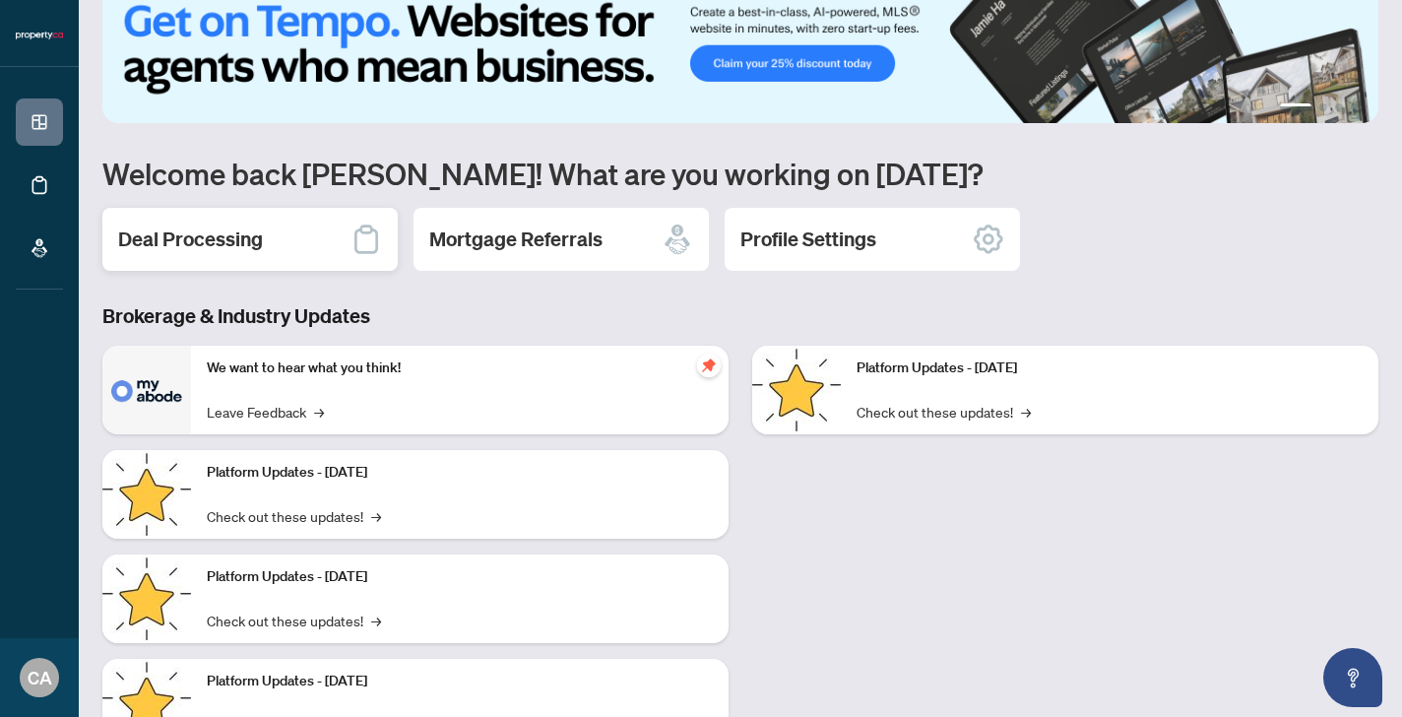 The height and width of the screenshot is (717, 1402). I want to click on img: We want to hear what you think!, so click(147, 390).